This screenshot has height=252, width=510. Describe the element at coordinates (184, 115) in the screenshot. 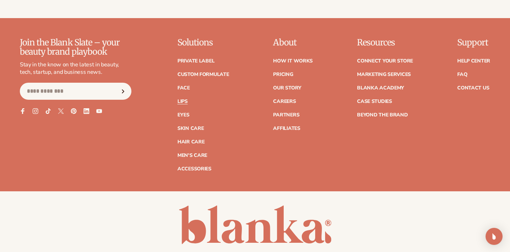

I see `a: Eyes` at that location.